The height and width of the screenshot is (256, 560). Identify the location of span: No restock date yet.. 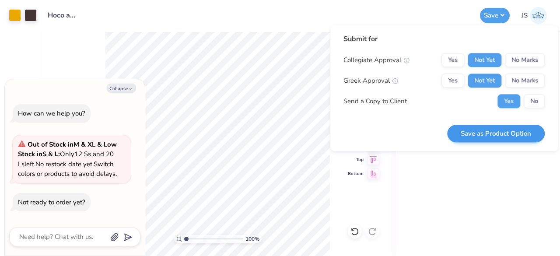
(64, 164).